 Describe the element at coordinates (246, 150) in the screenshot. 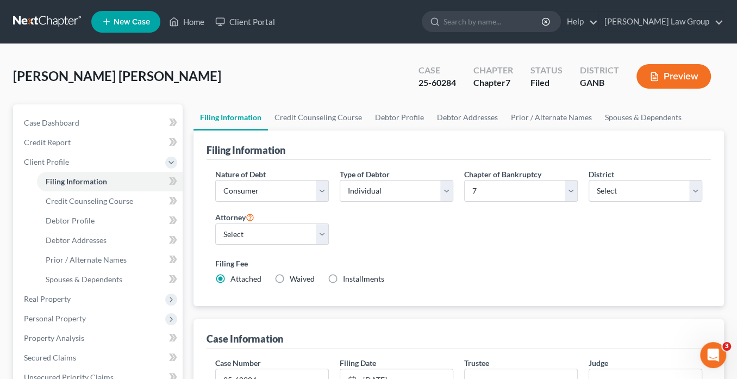

I see `div: Filing Information` at that location.